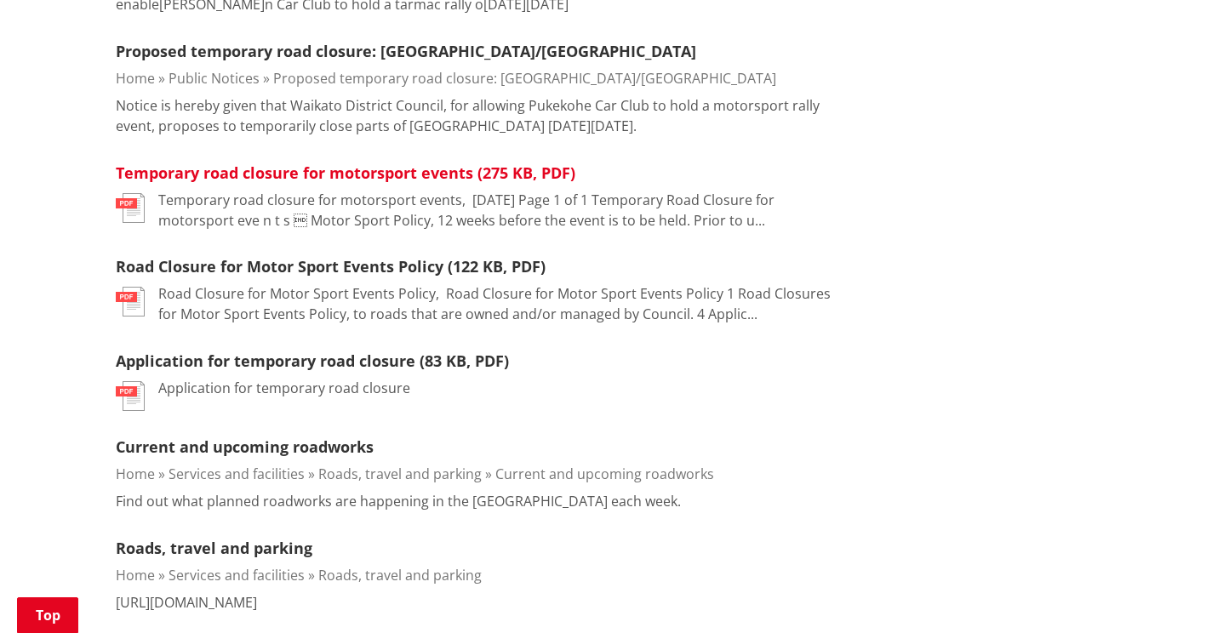 This screenshot has height=633, width=1206. Describe the element at coordinates (345, 173) in the screenshot. I see `a: Temporary road closure for motorsport events (275 KB, PDF)` at that location.